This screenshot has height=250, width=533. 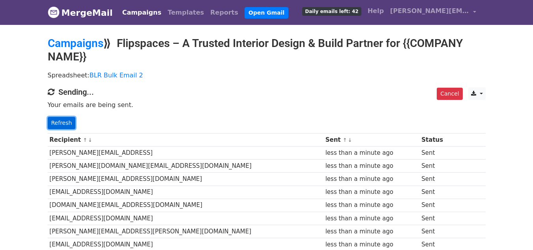 What do you see at coordinates (371, 140) in the screenshot?
I see `th: Sent` at bounding box center [371, 140].